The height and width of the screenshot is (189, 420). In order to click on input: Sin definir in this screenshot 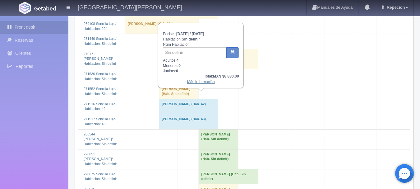, I will do `click(195, 52)`.